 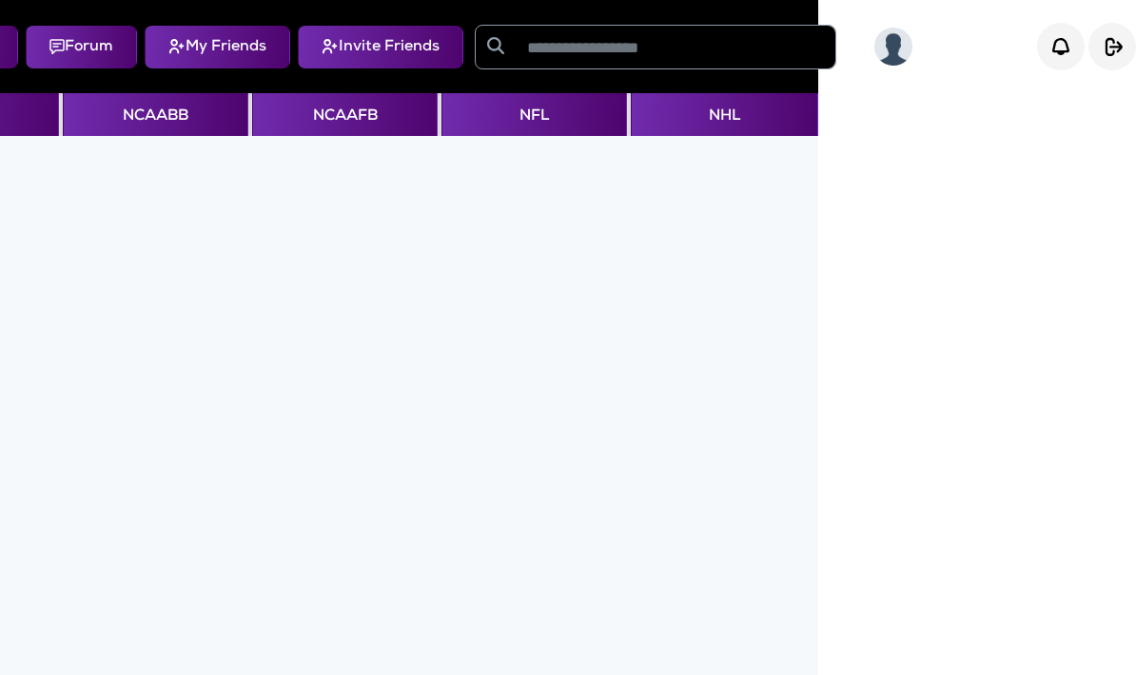 What do you see at coordinates (974, 49) in the screenshot?
I see `h5: AGGIES2025` at bounding box center [974, 49].